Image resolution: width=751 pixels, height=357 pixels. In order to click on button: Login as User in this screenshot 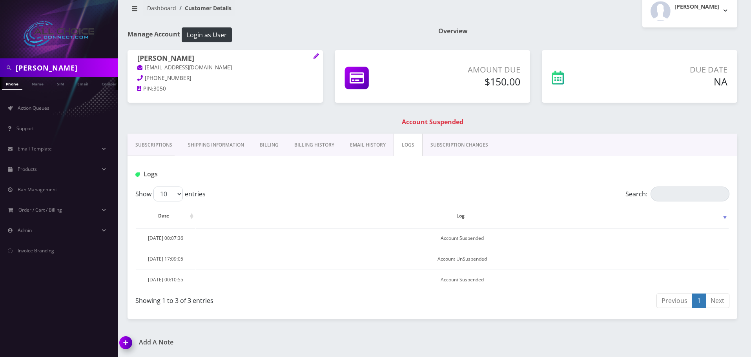, I will do `click(207, 35)`.